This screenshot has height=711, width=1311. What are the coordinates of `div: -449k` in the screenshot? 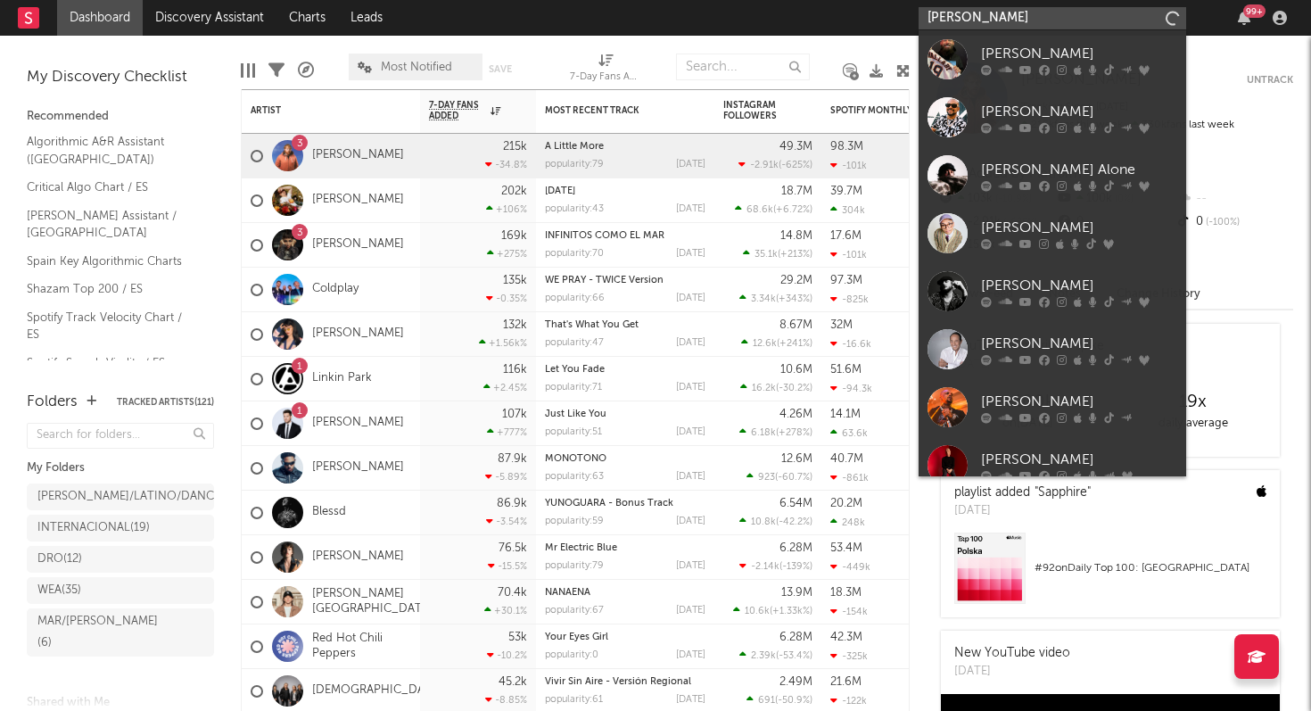 It's located at (850, 566).